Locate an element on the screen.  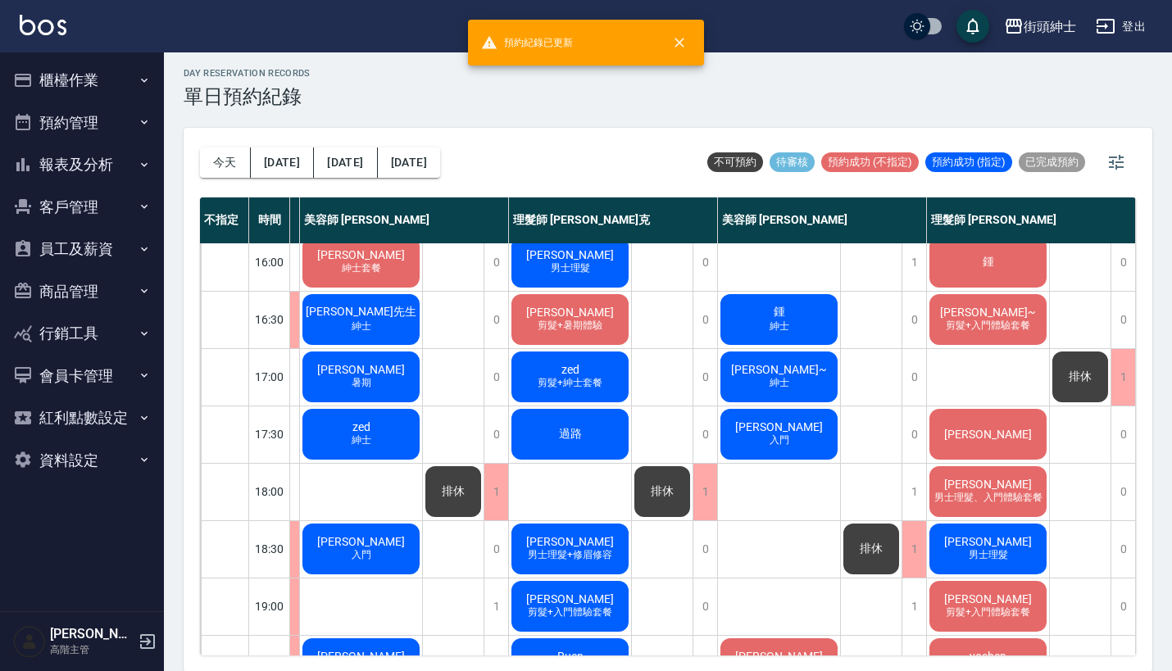
button: 街頭紳士 is located at coordinates (1040, 26).